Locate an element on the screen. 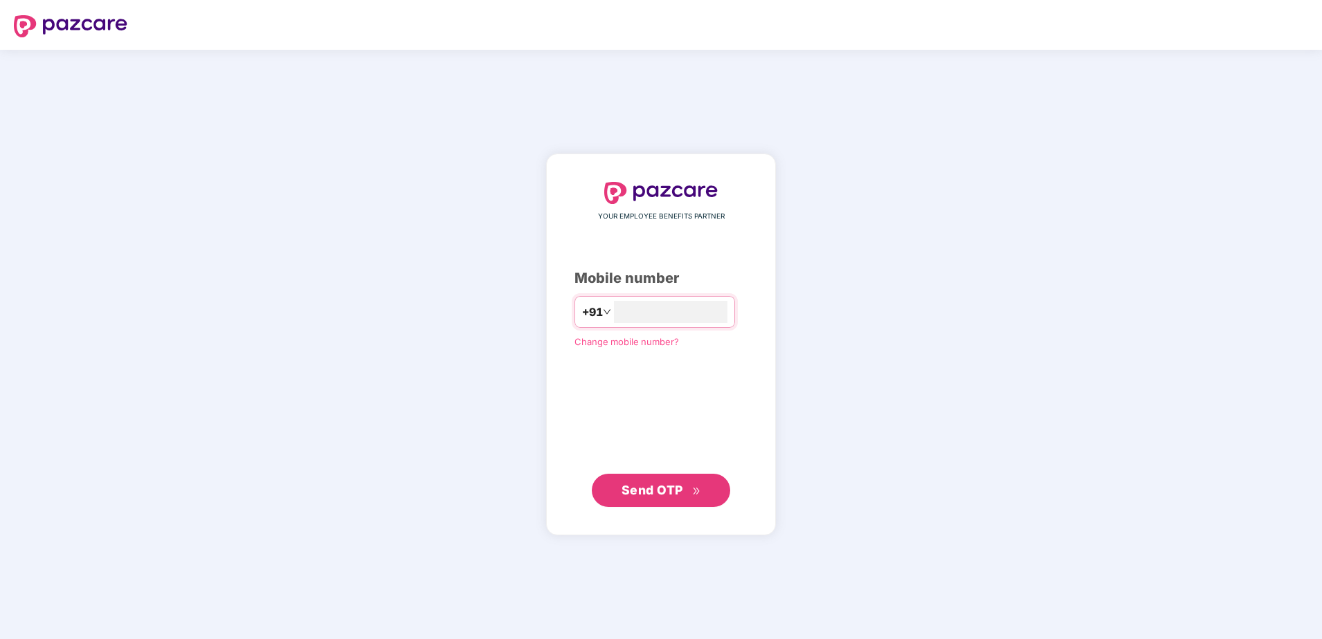 Image resolution: width=1322 pixels, height=639 pixels. span: YOUR EMPLOYEE BENEFITS PARTNER is located at coordinates (661, 217).